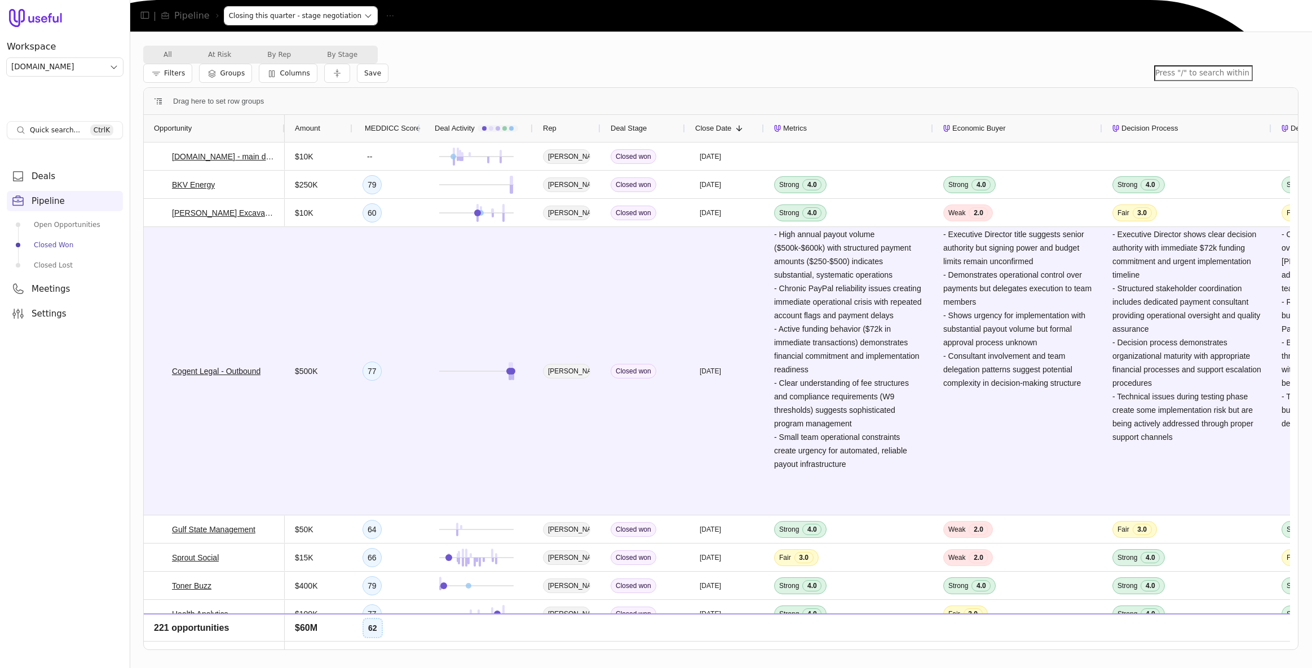  What do you see at coordinates (216, 371) in the screenshot?
I see `a: Cogent Legal - Outbound` at bounding box center [216, 371].